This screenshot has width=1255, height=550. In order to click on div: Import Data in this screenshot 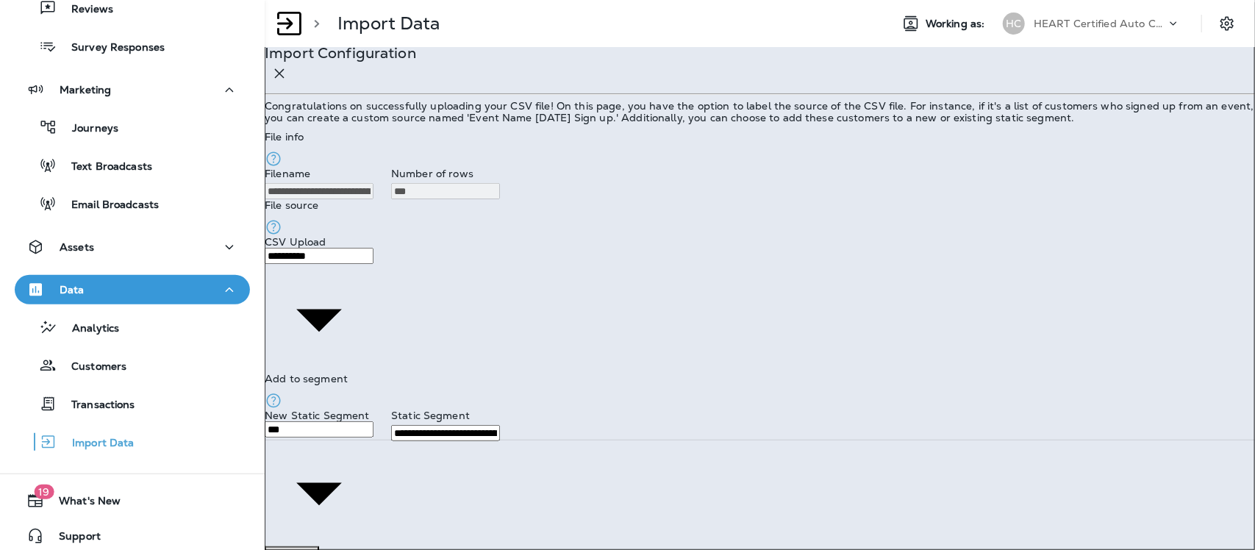, I will do `click(389, 24)`.